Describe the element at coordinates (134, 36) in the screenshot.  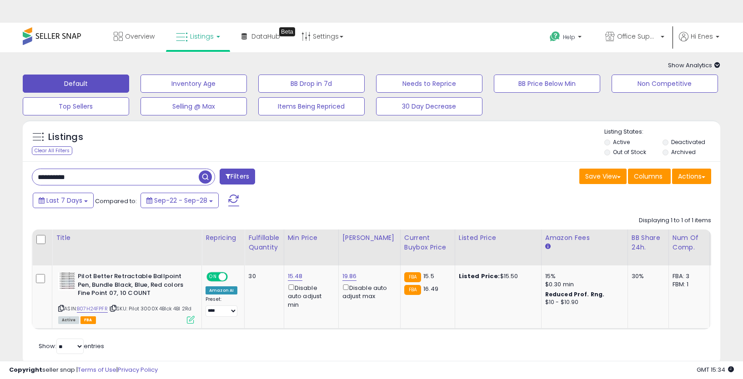
I see `a: Overview` at that location.